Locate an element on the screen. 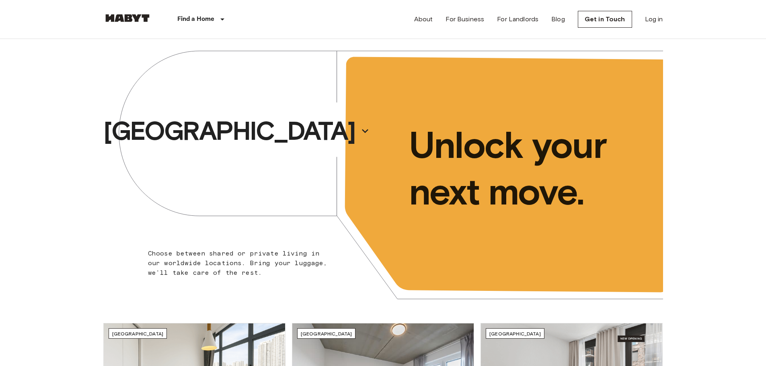  a: For Business is located at coordinates (465, 19).